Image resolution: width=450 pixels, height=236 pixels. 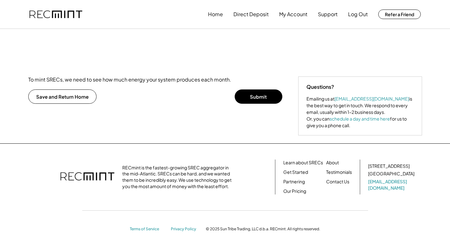 What do you see at coordinates (293, 14) in the screenshot?
I see `button: My Account` at bounding box center [293, 14].